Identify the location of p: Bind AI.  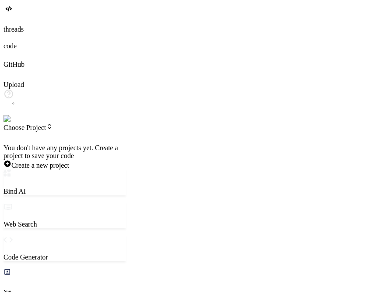
(64, 191).